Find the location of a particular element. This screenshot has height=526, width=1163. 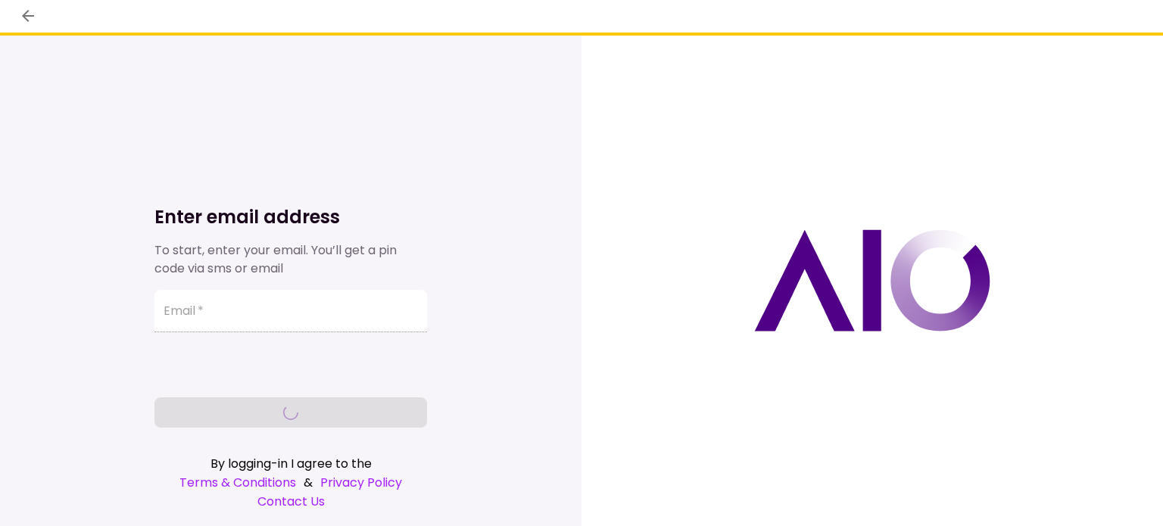

div: To start, enter your email. You’ll get a pin code via sms or email is located at coordinates (291, 260).